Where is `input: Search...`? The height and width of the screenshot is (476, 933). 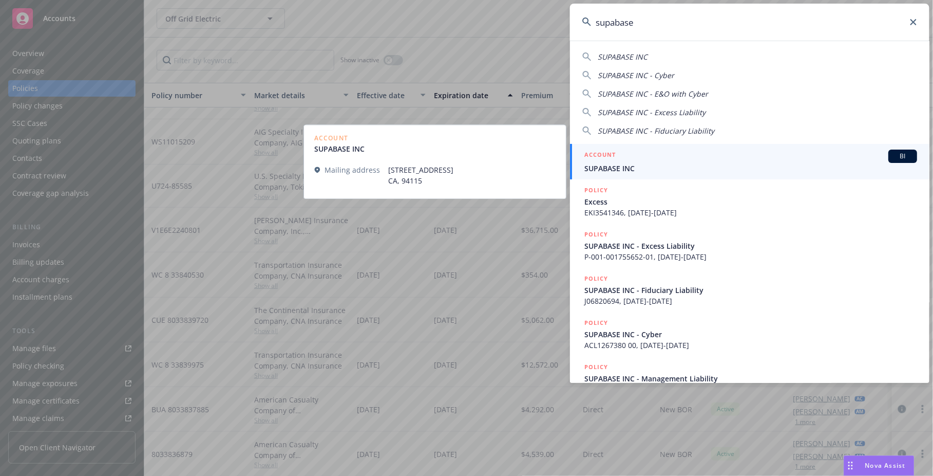 input: Search... is located at coordinates (750, 22).